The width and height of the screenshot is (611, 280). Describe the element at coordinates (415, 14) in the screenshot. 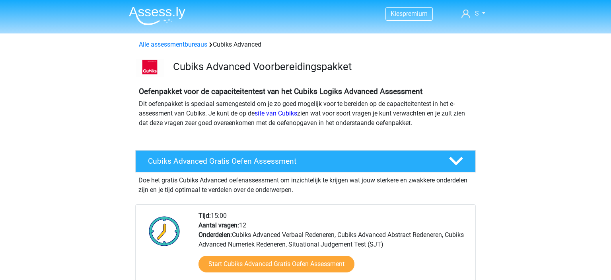

I see `span: premium` at that location.